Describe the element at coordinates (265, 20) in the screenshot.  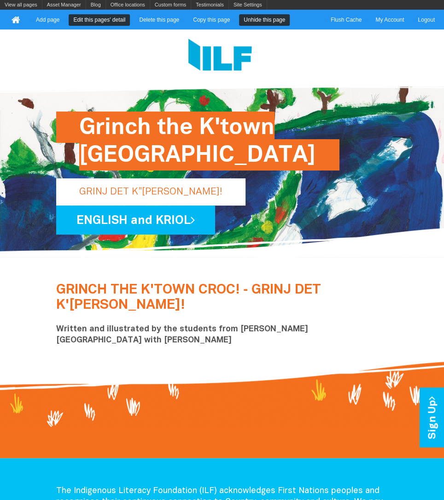
I see `a: Unhide this page` at that location.